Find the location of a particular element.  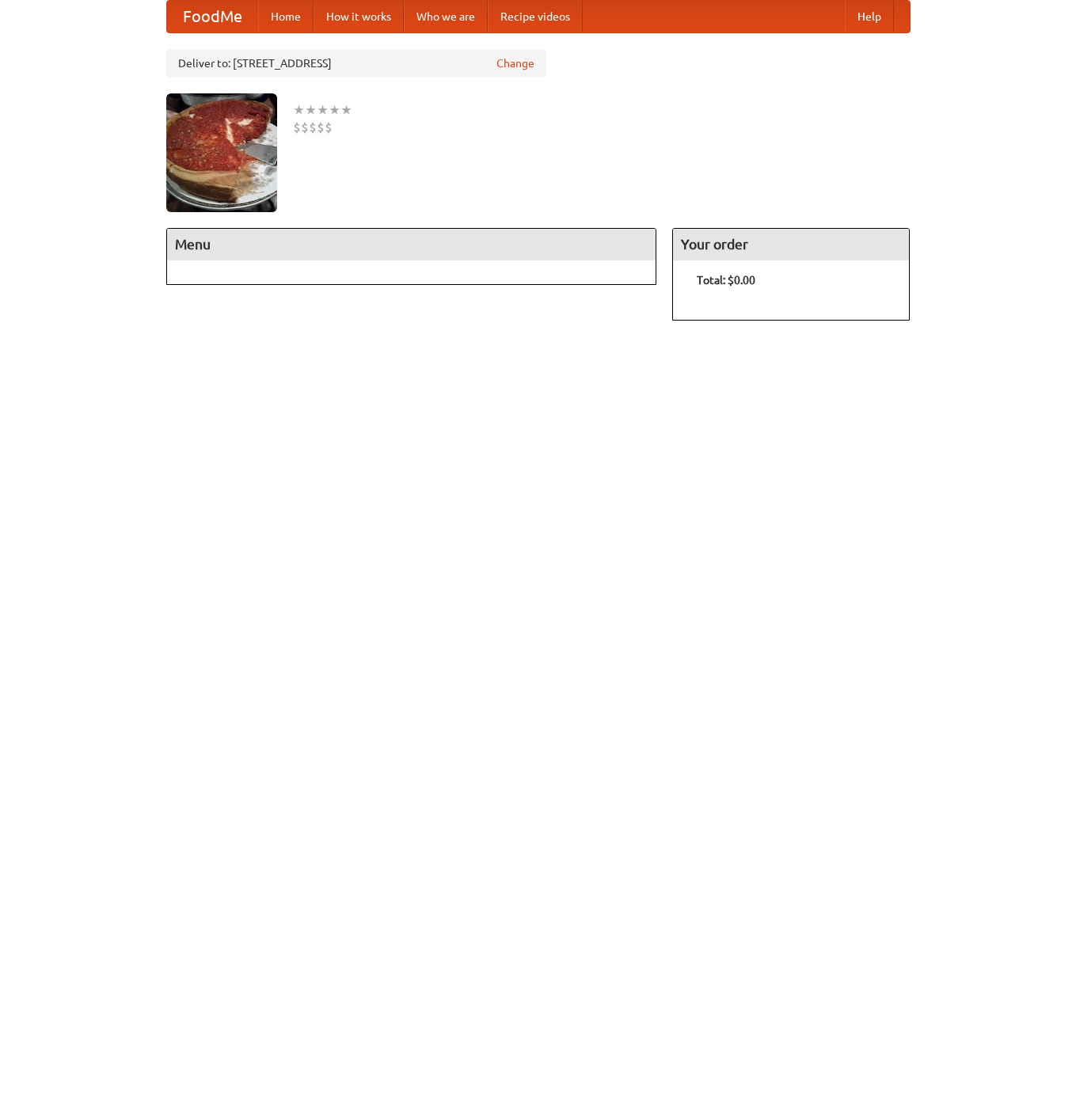

b: Total: $0.00 is located at coordinates (727, 280).